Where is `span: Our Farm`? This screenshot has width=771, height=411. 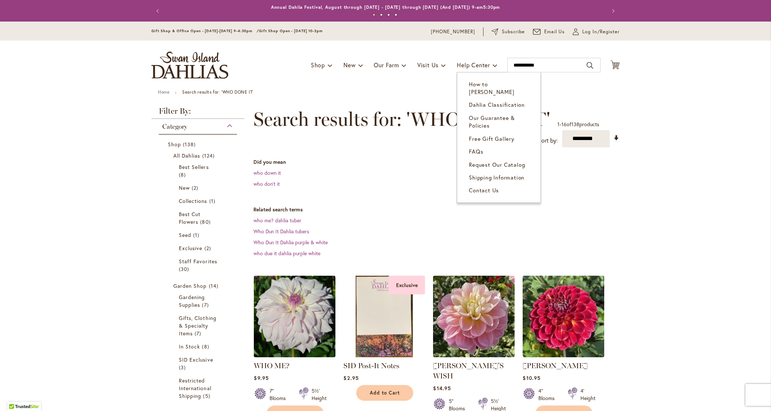
span: Our Farm is located at coordinates (386, 65).